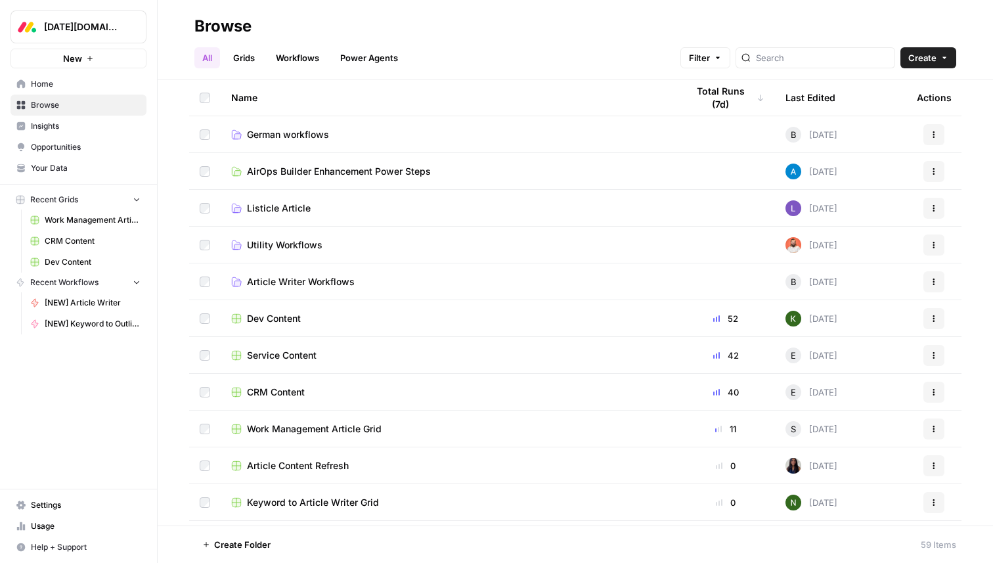  What do you see at coordinates (449, 135) in the screenshot?
I see `a: German workflows` at bounding box center [449, 135].